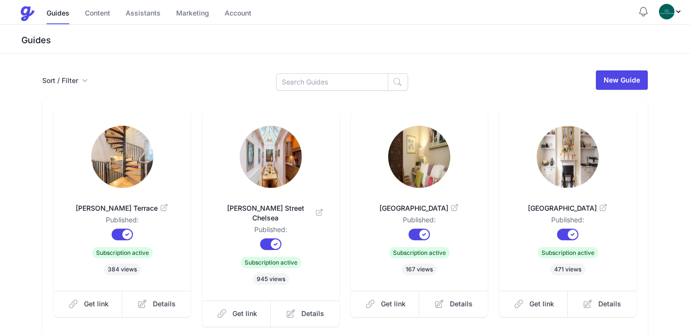 This screenshot has width=690, height=334. What do you see at coordinates (419, 269) in the screenshot?
I see `span: 167 views` at bounding box center [419, 269].